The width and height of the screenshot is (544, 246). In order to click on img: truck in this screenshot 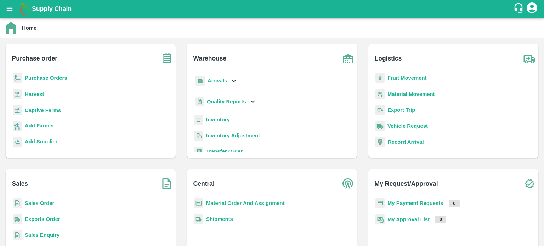, I will do `click(530, 58)`.